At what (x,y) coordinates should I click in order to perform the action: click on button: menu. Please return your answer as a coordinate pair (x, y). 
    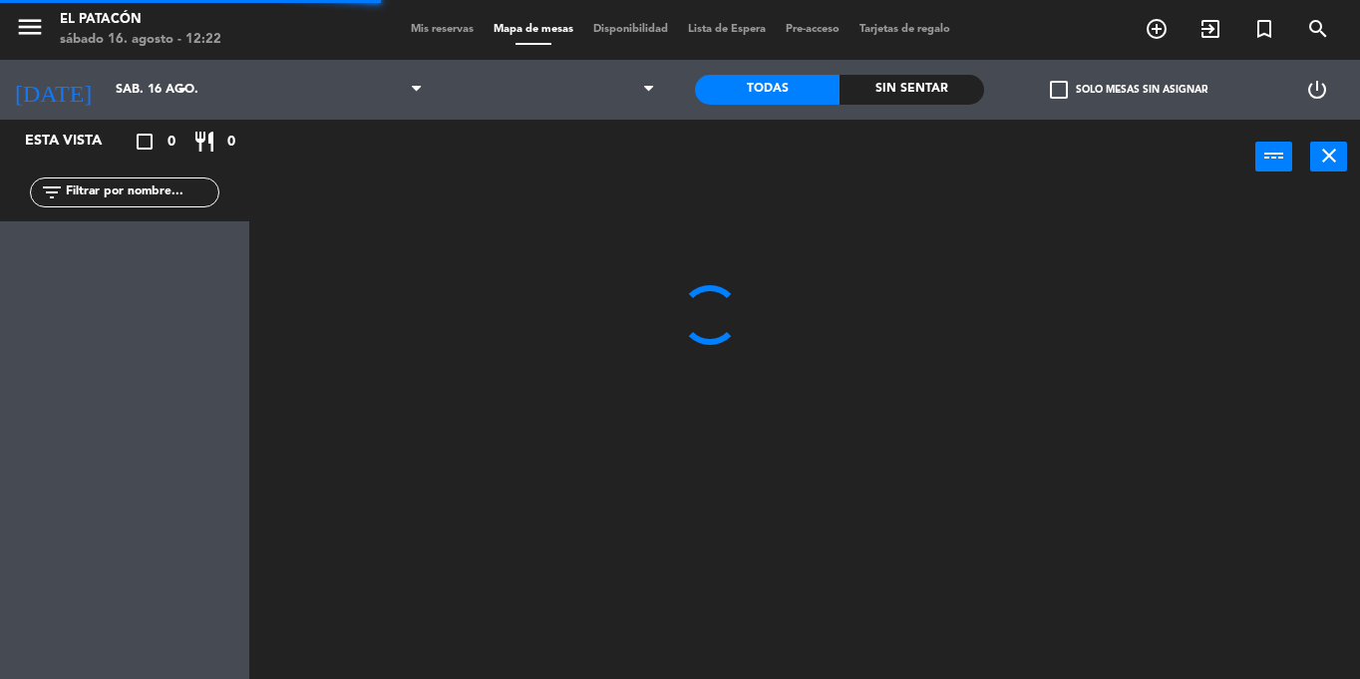
    Looking at the image, I should click on (30, 30).